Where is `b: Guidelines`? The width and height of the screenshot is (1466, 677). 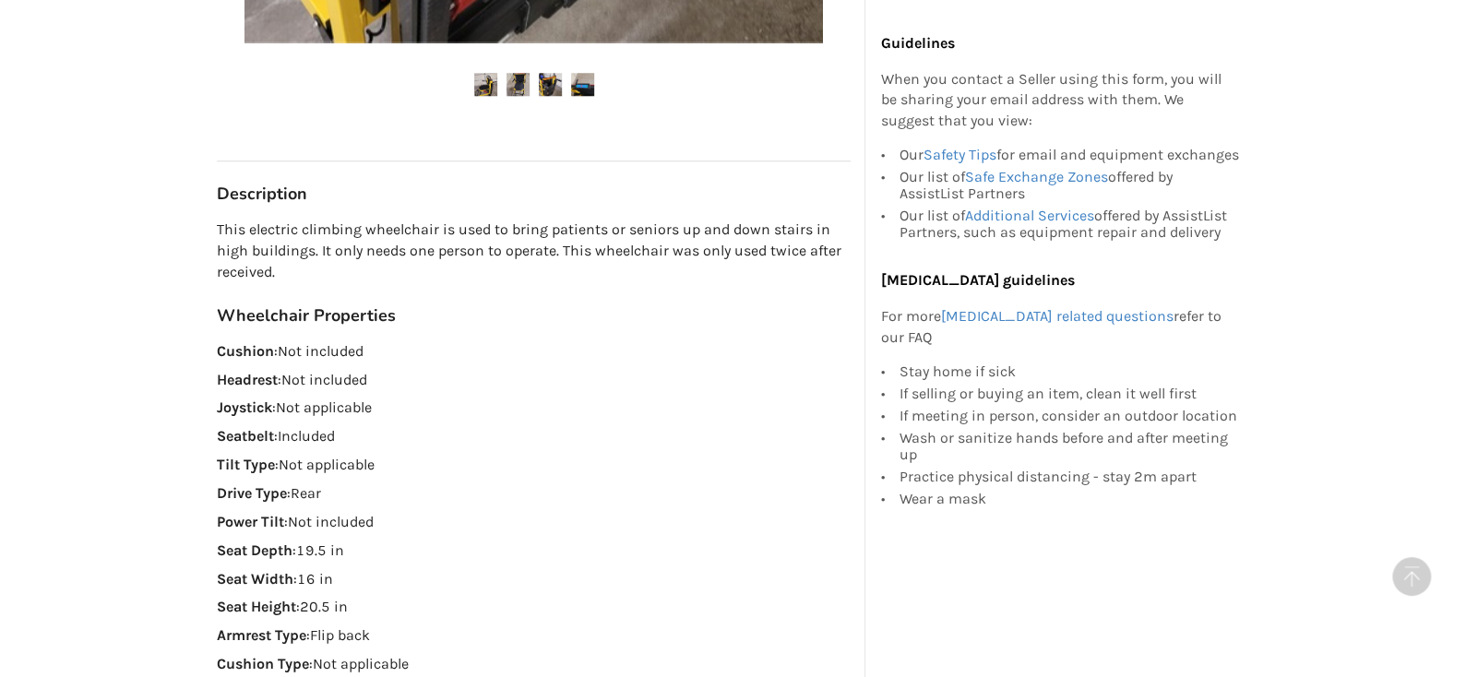 b: Guidelines is located at coordinates (917, 42).